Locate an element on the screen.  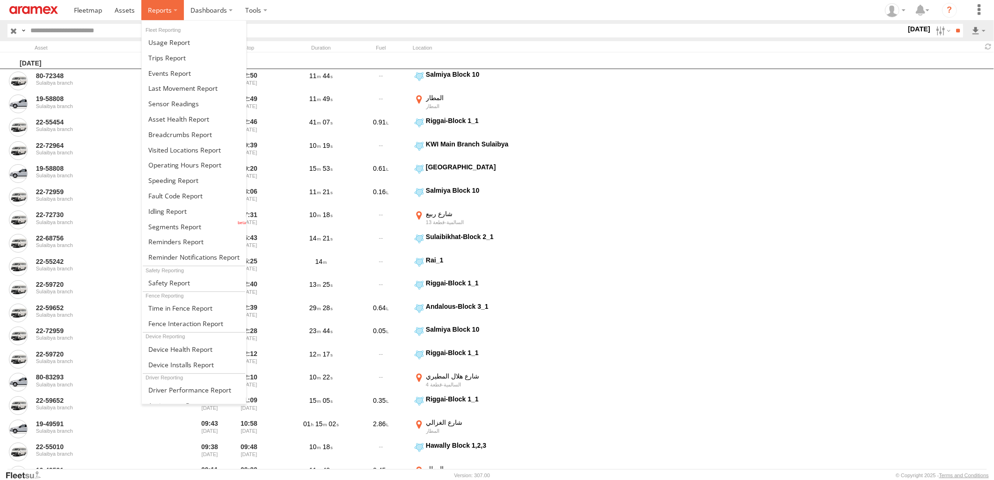
span: 12 is located at coordinates (315, 354).